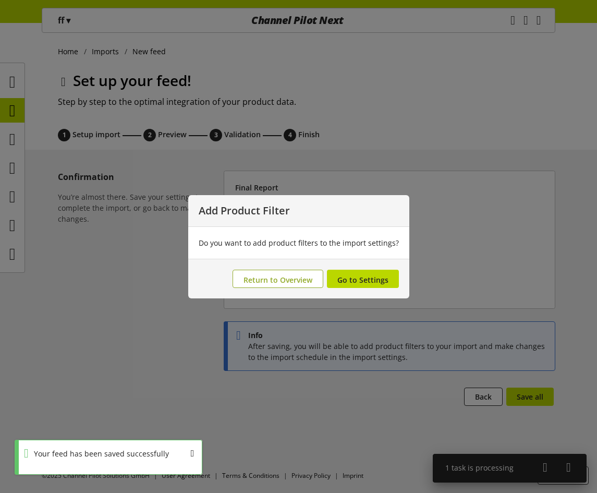  What do you see at coordinates (299, 243) in the screenshot?
I see `div: Do you want to add product filters to the import settings?` at bounding box center [299, 243].